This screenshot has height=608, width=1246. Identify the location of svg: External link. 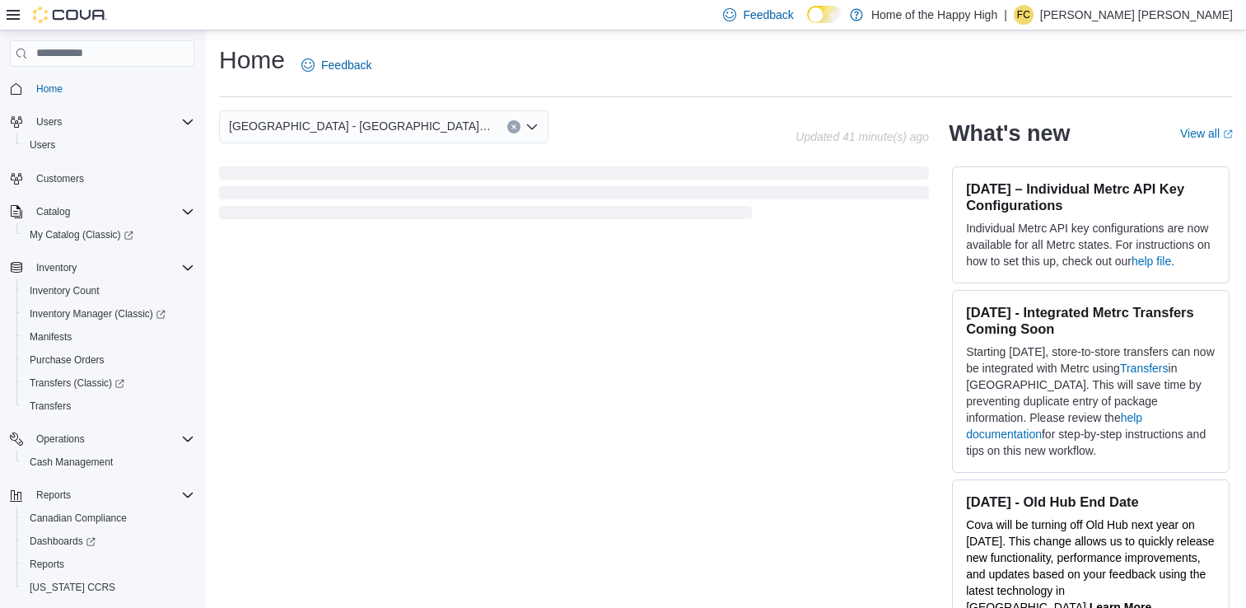
(1228, 134).